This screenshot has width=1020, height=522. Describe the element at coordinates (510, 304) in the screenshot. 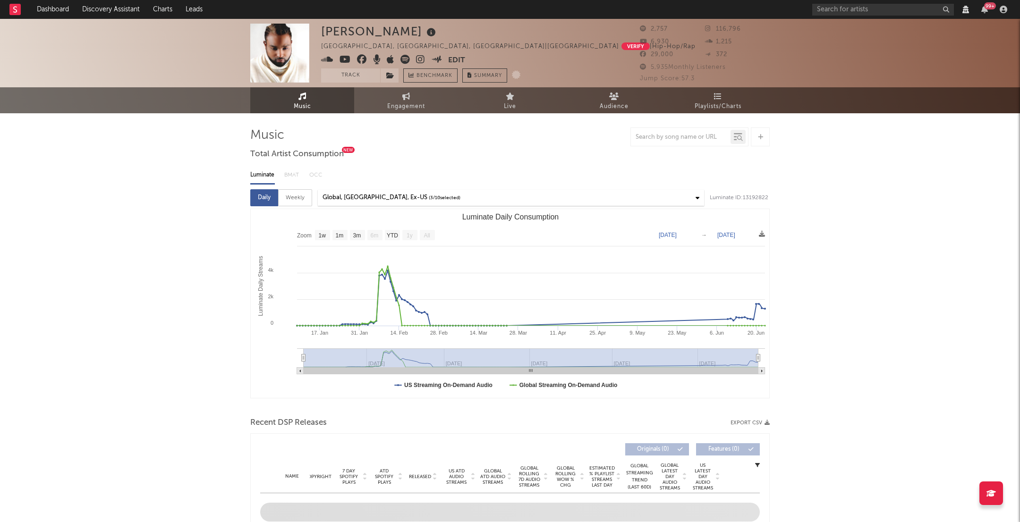

I see `svg: Luminate Daily Consumption` at that location.